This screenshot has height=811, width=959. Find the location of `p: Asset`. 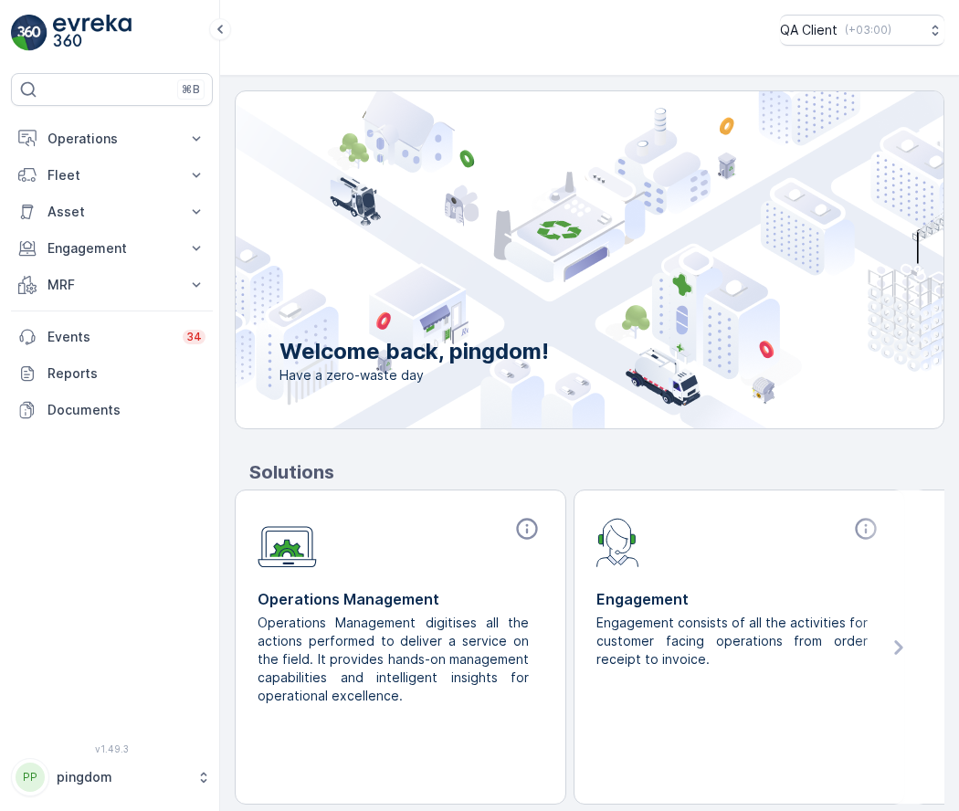

p: Asset is located at coordinates (111, 212).